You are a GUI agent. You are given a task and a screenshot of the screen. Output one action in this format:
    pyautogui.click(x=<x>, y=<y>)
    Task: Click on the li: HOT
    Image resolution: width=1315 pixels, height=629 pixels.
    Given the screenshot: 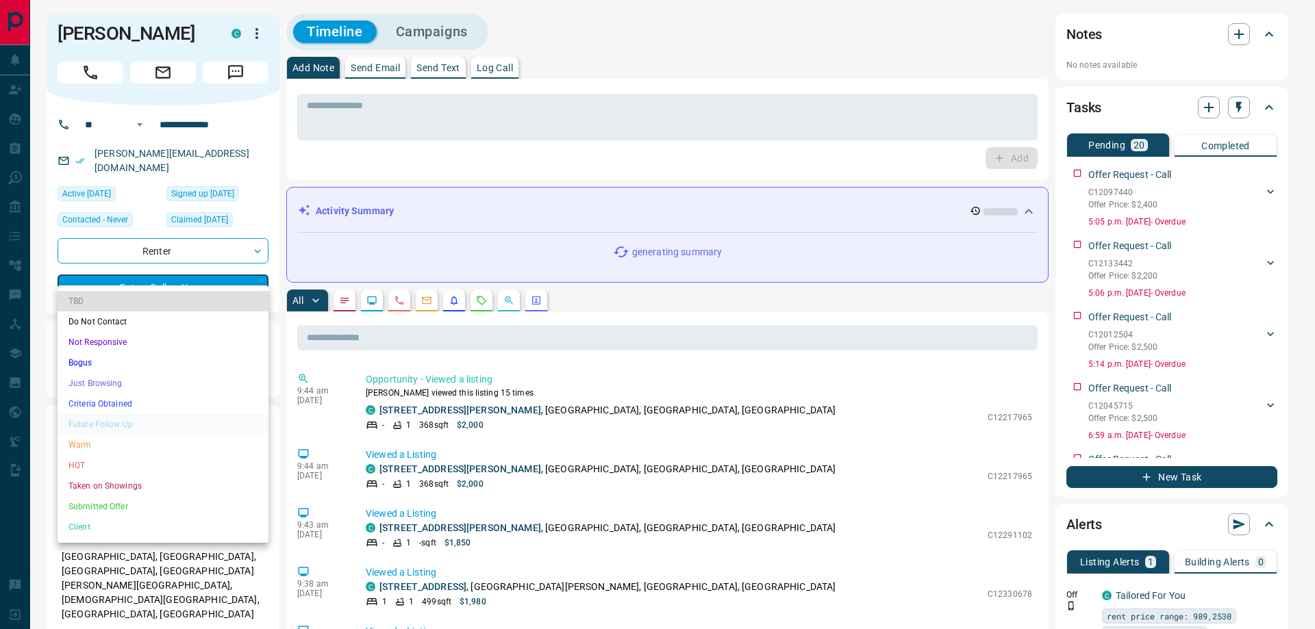 What is the action you would take?
    pyautogui.click(x=163, y=466)
    